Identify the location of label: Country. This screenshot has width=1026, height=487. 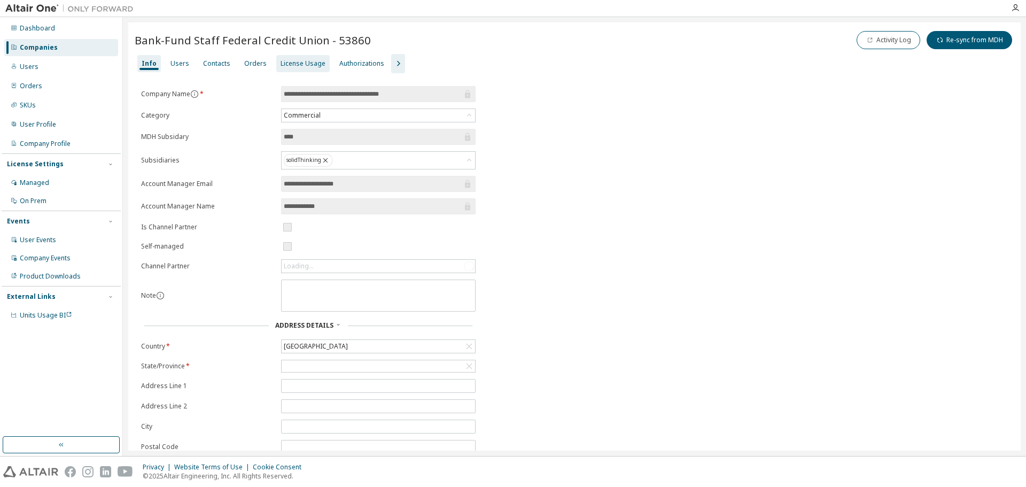
(208, 346).